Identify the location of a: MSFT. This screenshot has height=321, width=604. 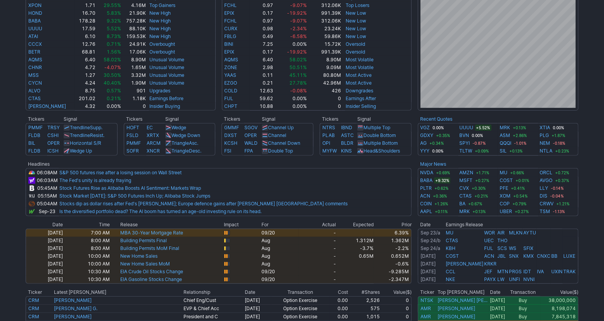
(466, 180).